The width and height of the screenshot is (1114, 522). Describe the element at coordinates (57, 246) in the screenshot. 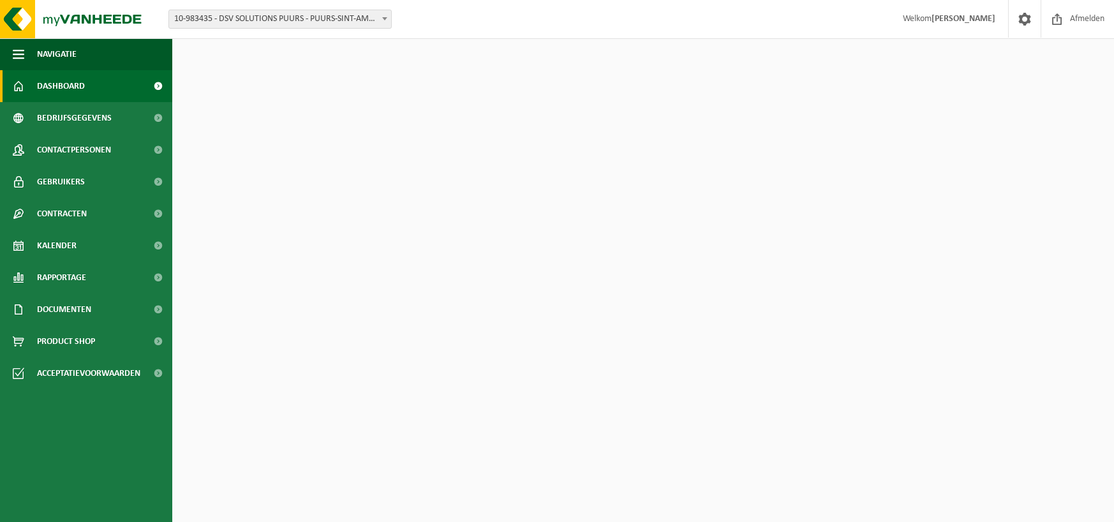

I see `span: Kalender` at that location.